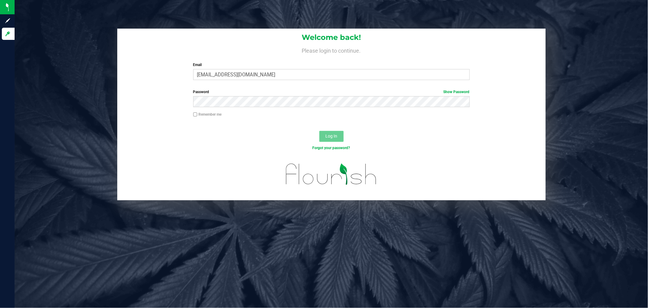  I want to click on span: Log In, so click(331, 136).